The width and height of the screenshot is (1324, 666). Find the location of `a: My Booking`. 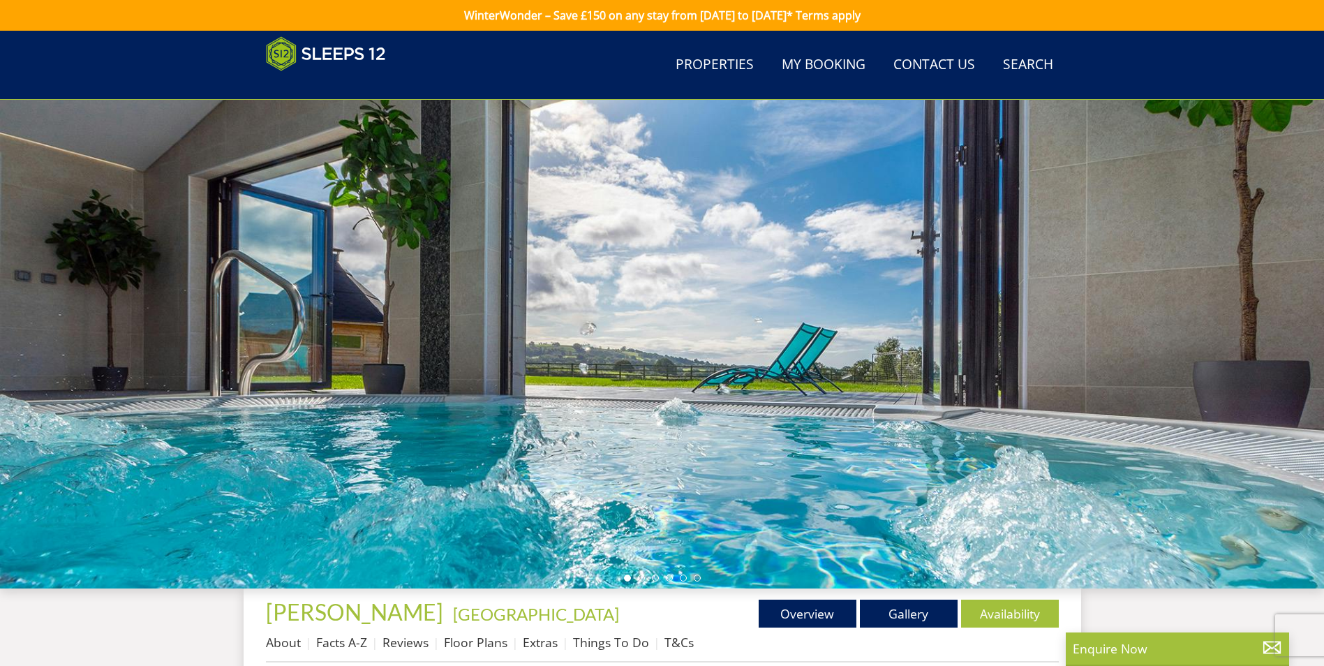

a: My Booking is located at coordinates (823, 65).